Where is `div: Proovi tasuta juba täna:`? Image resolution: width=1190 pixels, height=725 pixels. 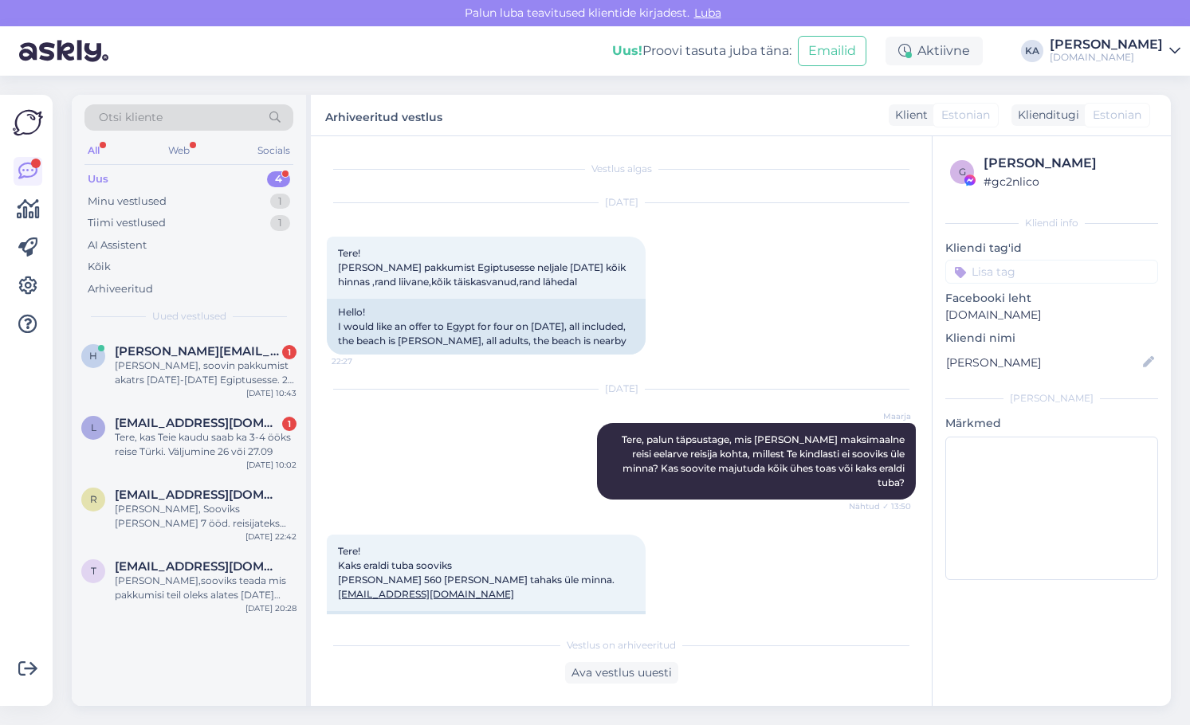 div: Proovi tasuta juba täna: is located at coordinates (701, 51).